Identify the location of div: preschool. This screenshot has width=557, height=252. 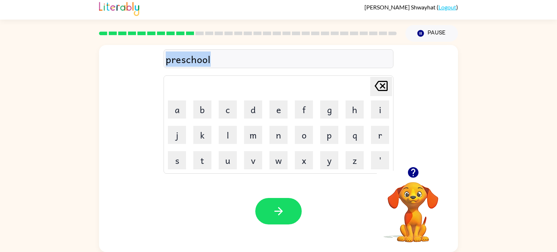
(279, 59).